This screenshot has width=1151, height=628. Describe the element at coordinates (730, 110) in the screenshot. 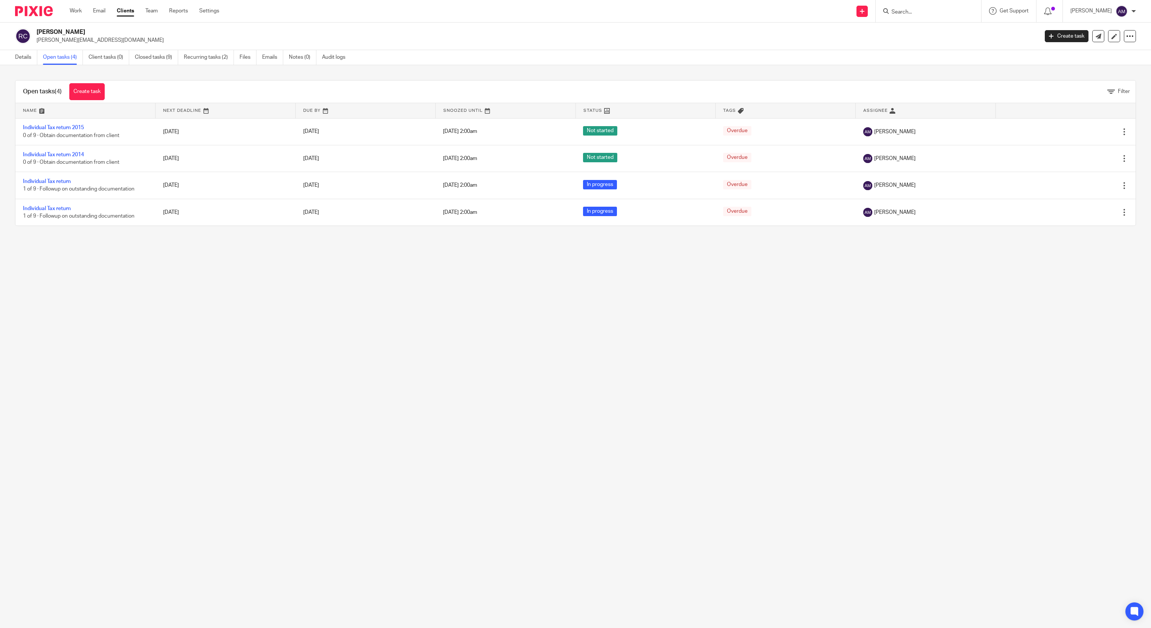

I see `span: Tags` at that location.